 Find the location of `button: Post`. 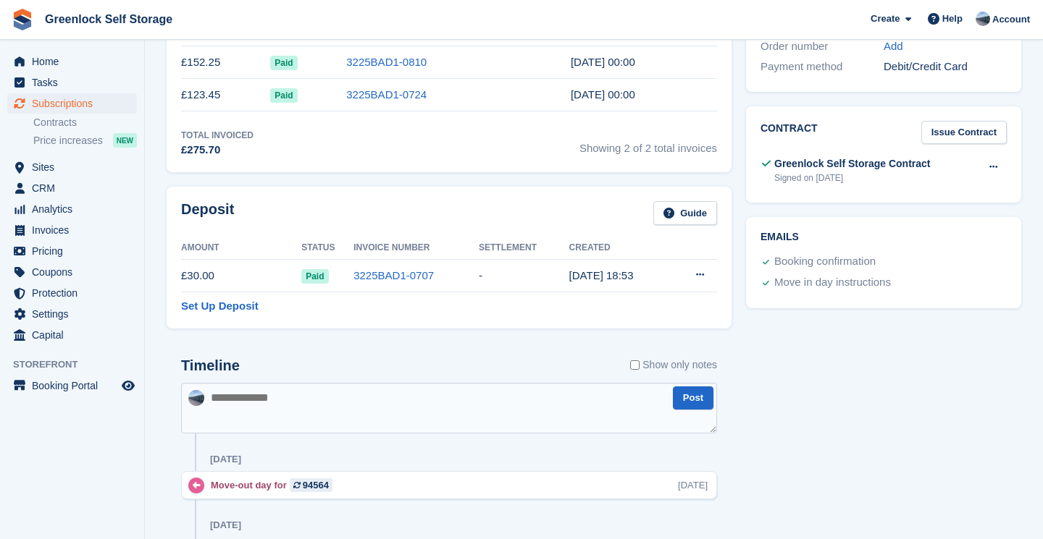

button: Post is located at coordinates (693, 398).